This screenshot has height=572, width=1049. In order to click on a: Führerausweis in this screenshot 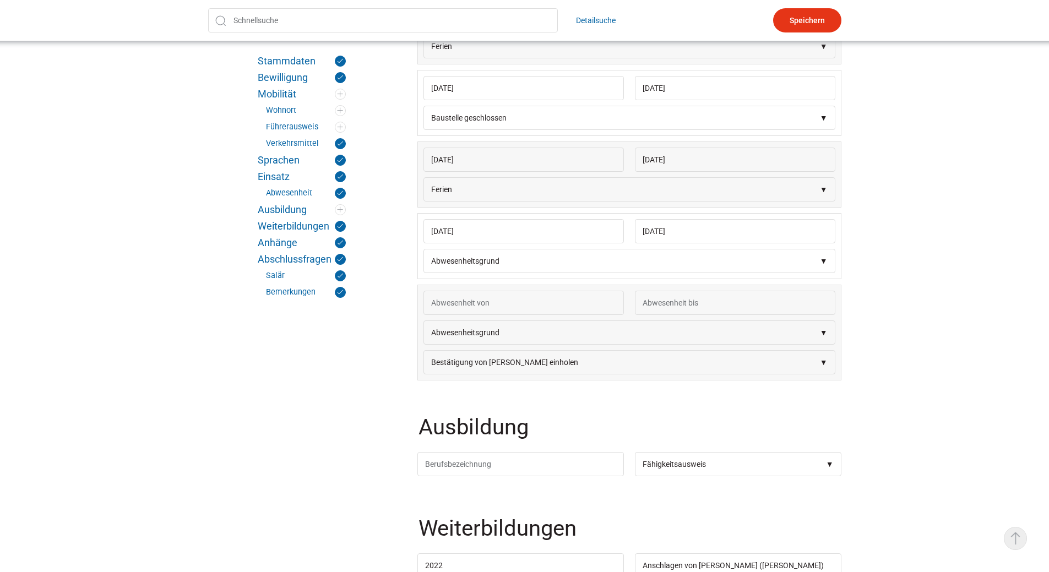, I will do `click(306, 127)`.